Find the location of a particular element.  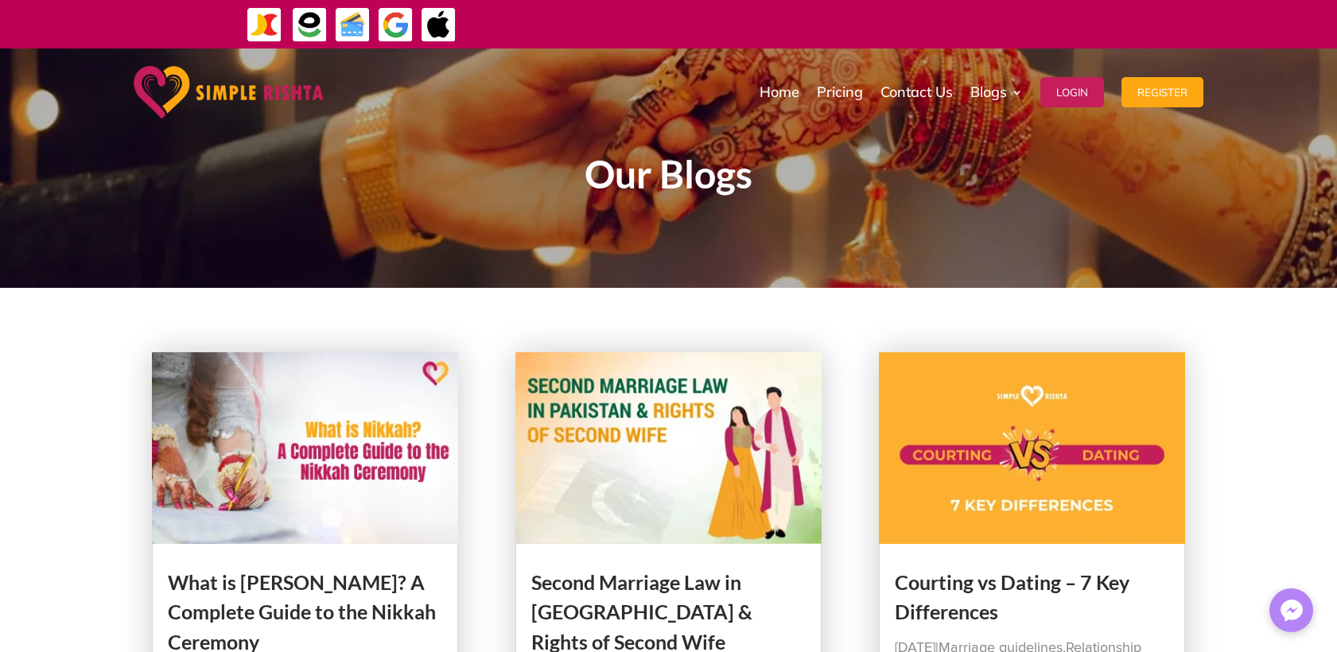

button: Login is located at coordinates (1072, 92).